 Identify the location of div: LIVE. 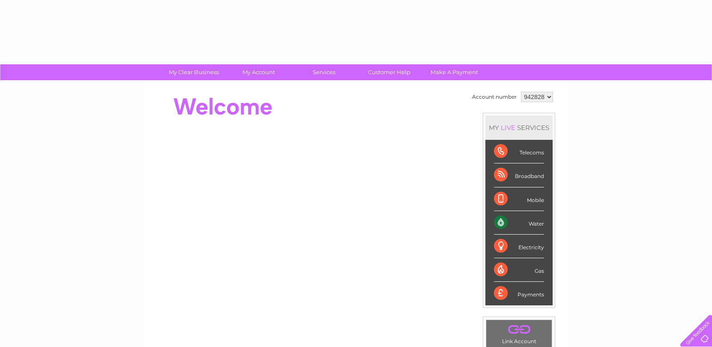
(508, 127).